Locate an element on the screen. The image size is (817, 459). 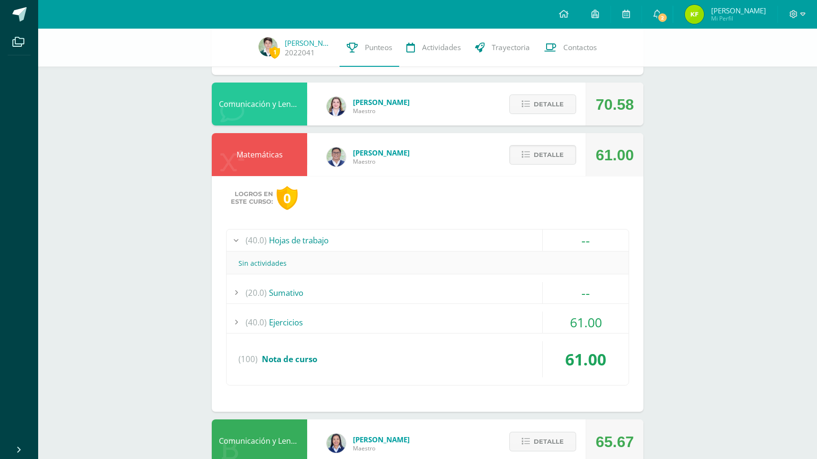
img: b6d498a37fa1c61bf10caf9f4d64364f.png is located at coordinates (268, 47).